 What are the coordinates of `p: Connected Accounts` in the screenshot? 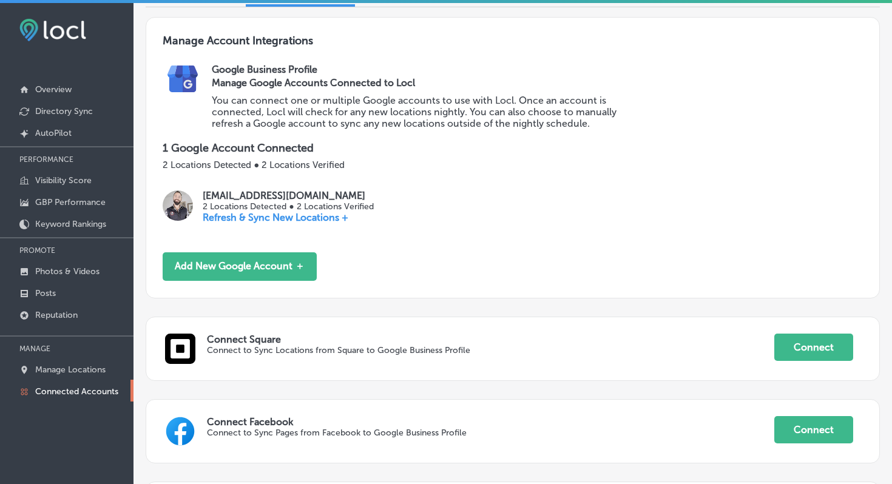 It's located at (76, 391).